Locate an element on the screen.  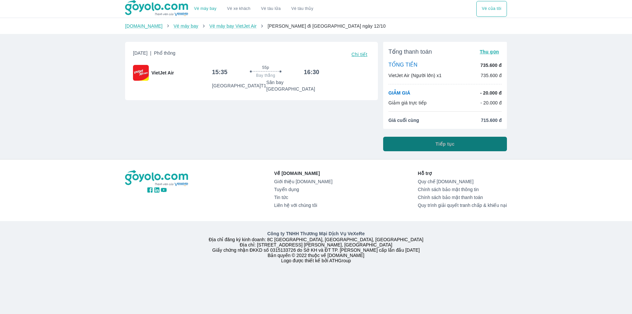
p: VietJet Air (Người lớn) x1 is located at coordinates (415, 75).